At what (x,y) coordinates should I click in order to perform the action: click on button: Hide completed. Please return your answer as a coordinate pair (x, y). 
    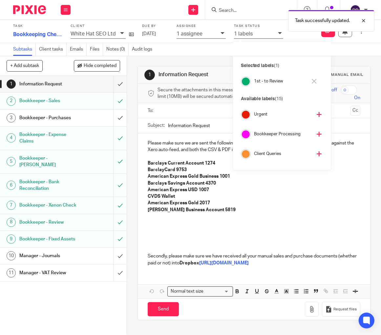
    Looking at the image, I should click on (97, 66).